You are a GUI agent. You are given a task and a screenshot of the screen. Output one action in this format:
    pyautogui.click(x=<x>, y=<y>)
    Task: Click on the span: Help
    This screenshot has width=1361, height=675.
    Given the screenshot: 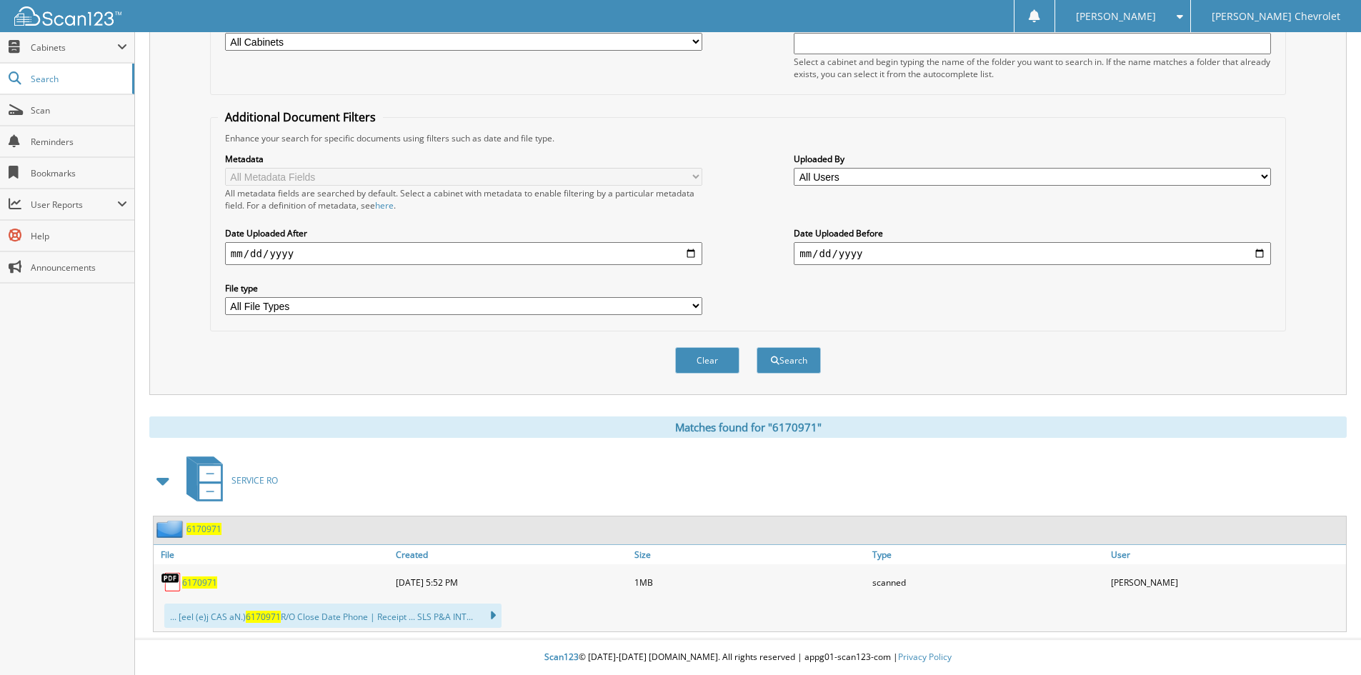 What is the action you would take?
    pyautogui.click(x=79, y=236)
    